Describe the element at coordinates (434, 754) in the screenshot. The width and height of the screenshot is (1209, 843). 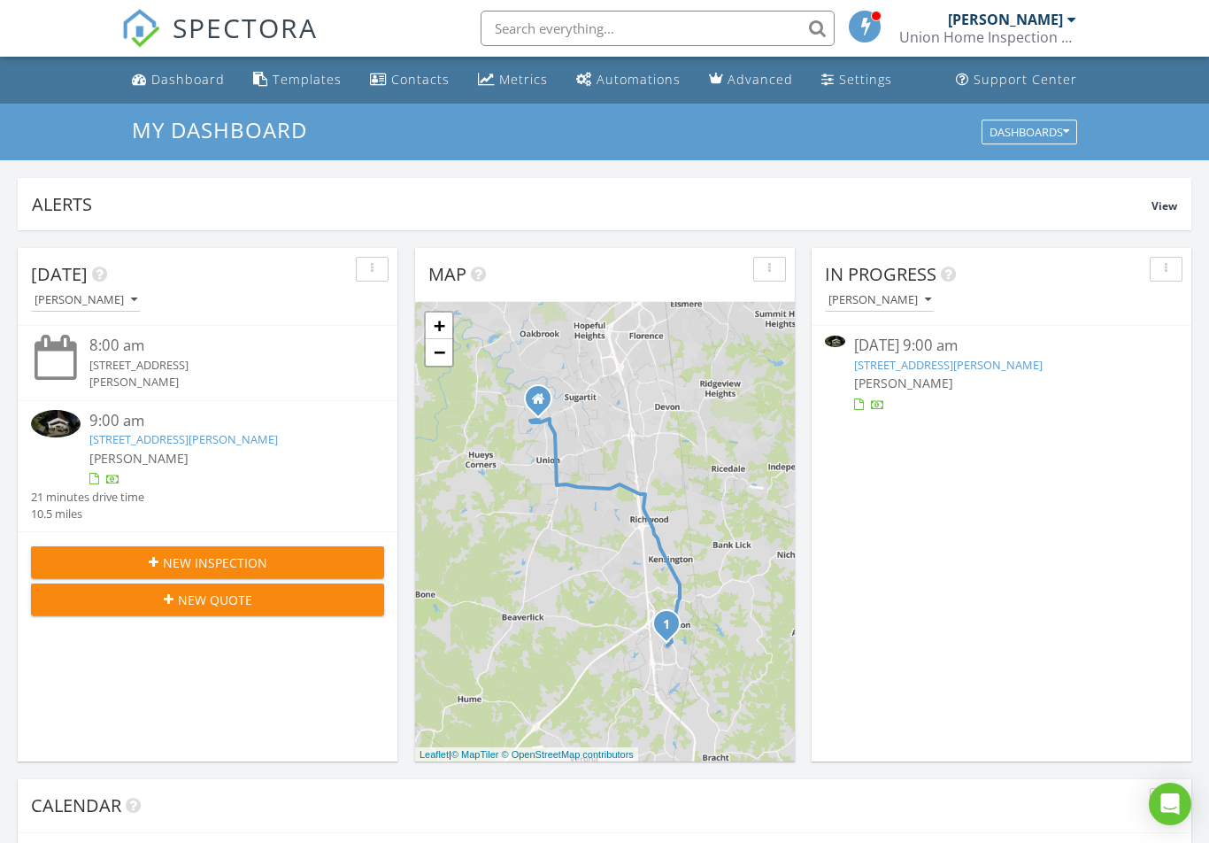
I see `a: Leaflet` at that location.